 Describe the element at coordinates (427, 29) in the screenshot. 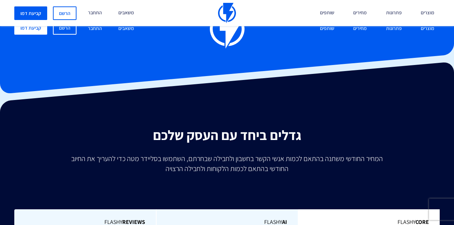

I see `a: מוצרים` at that location.